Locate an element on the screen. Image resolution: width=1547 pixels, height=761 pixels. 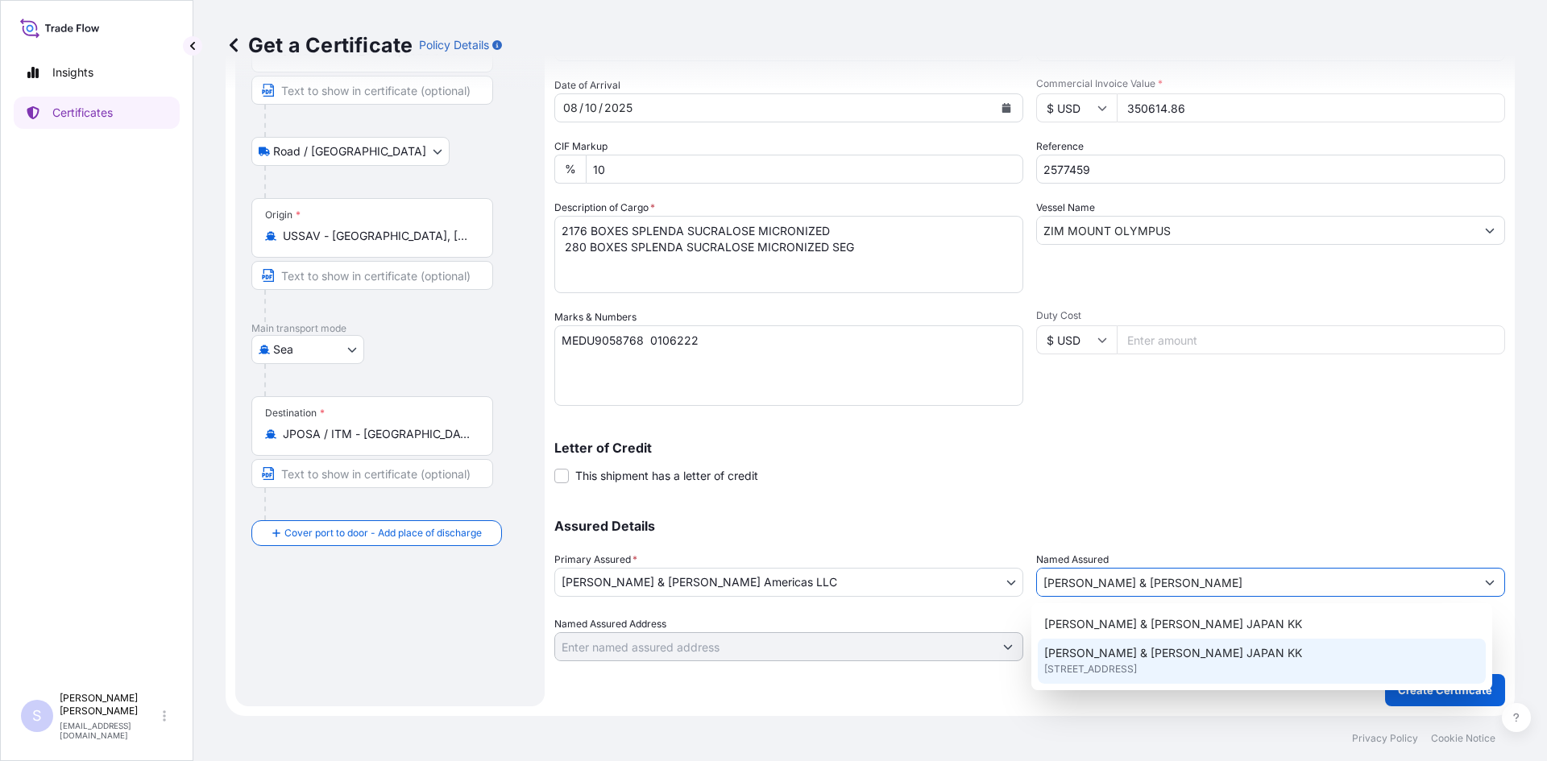
input: Type to search vessel name or IMO is located at coordinates (1256, 230).